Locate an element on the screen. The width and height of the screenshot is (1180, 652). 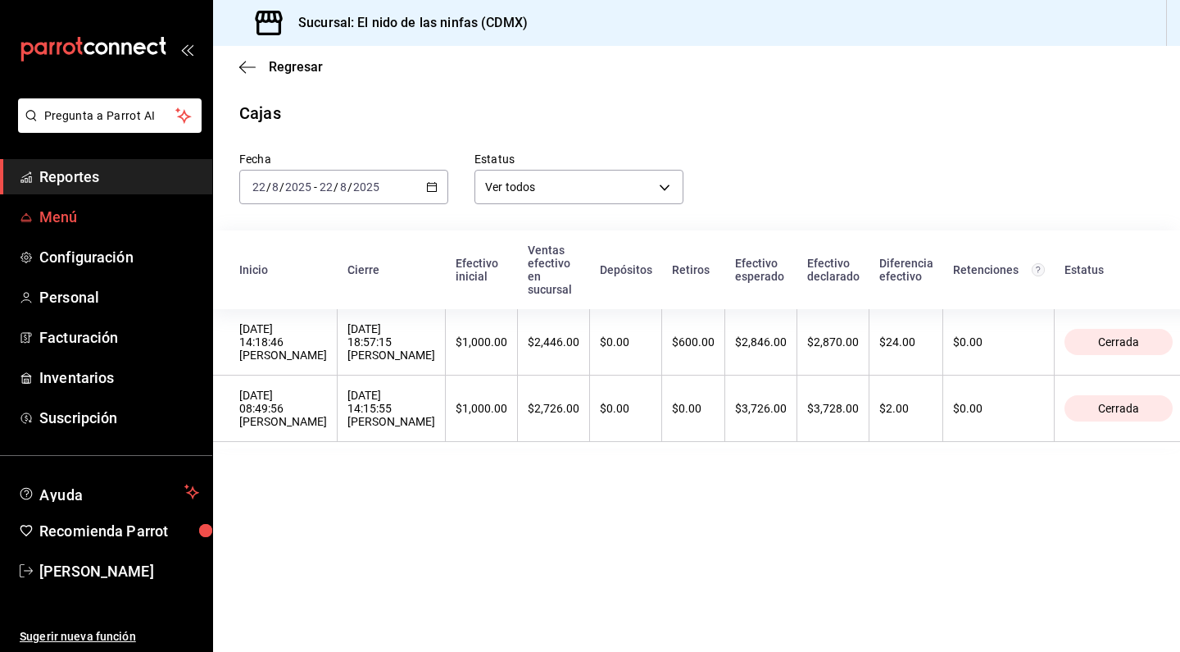
span: Suscripción is located at coordinates (119, 417).